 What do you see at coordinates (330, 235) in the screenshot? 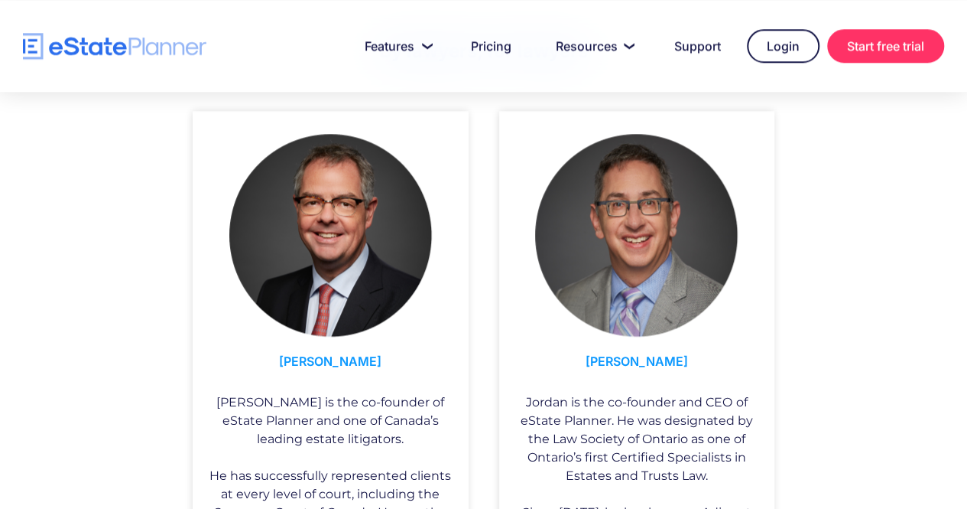
I see `img: Ian Hull eState Planner` at bounding box center [330, 235].